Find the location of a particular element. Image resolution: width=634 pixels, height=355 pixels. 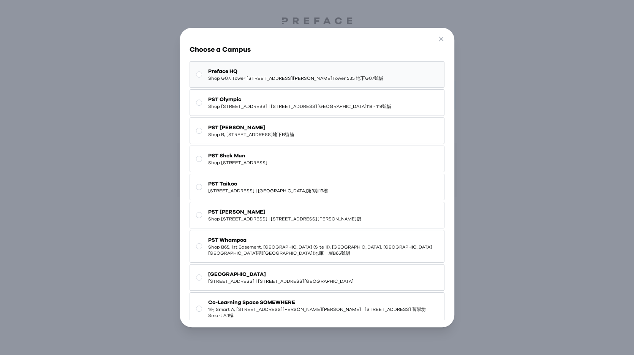

span: PST Olympic is located at coordinates (299, 99).